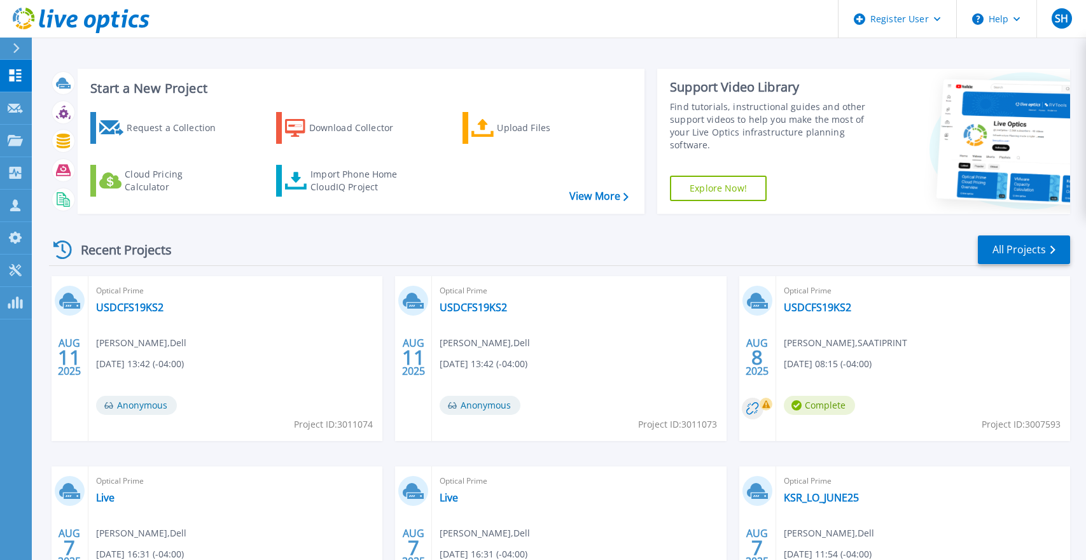 The image size is (1086, 560). I want to click on h3: Start a New Project, so click(359, 88).